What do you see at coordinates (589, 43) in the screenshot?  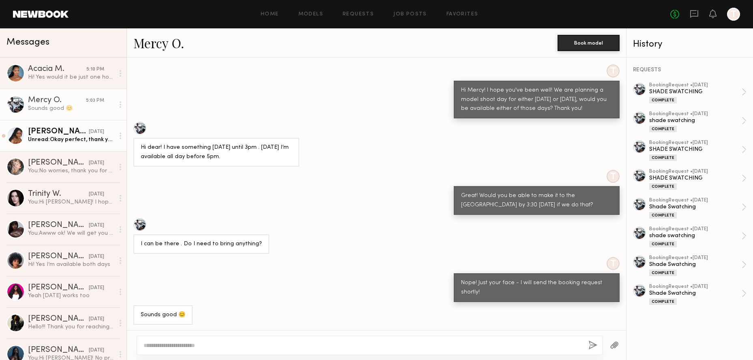 I see `button: Book model` at bounding box center [589, 43].